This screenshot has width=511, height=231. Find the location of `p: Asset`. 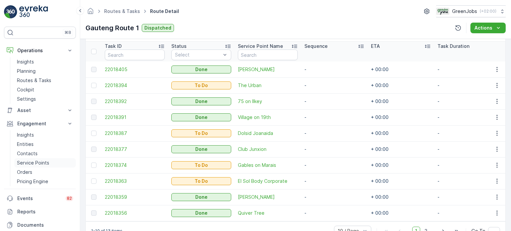

p: Asset is located at coordinates (40, 110).